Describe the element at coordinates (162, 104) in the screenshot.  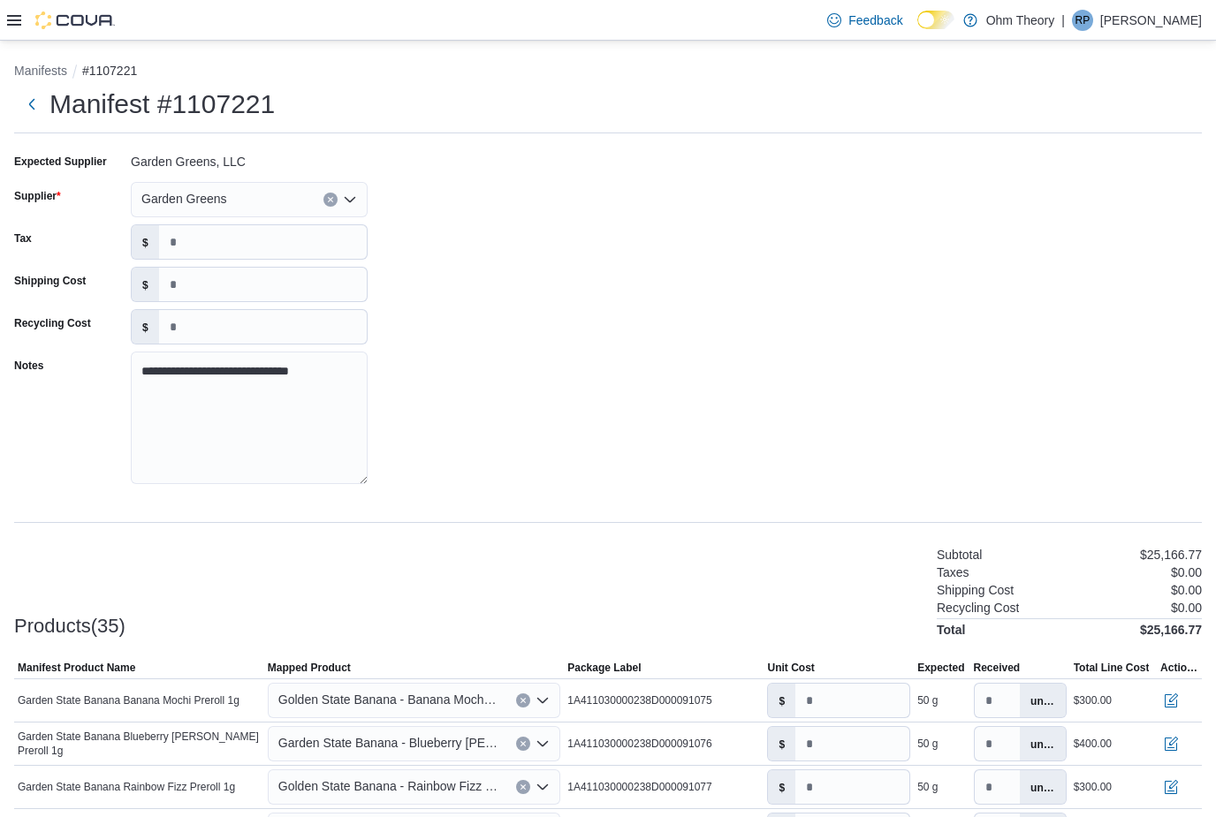
I see `h1: Manifest #1107221` at that location.